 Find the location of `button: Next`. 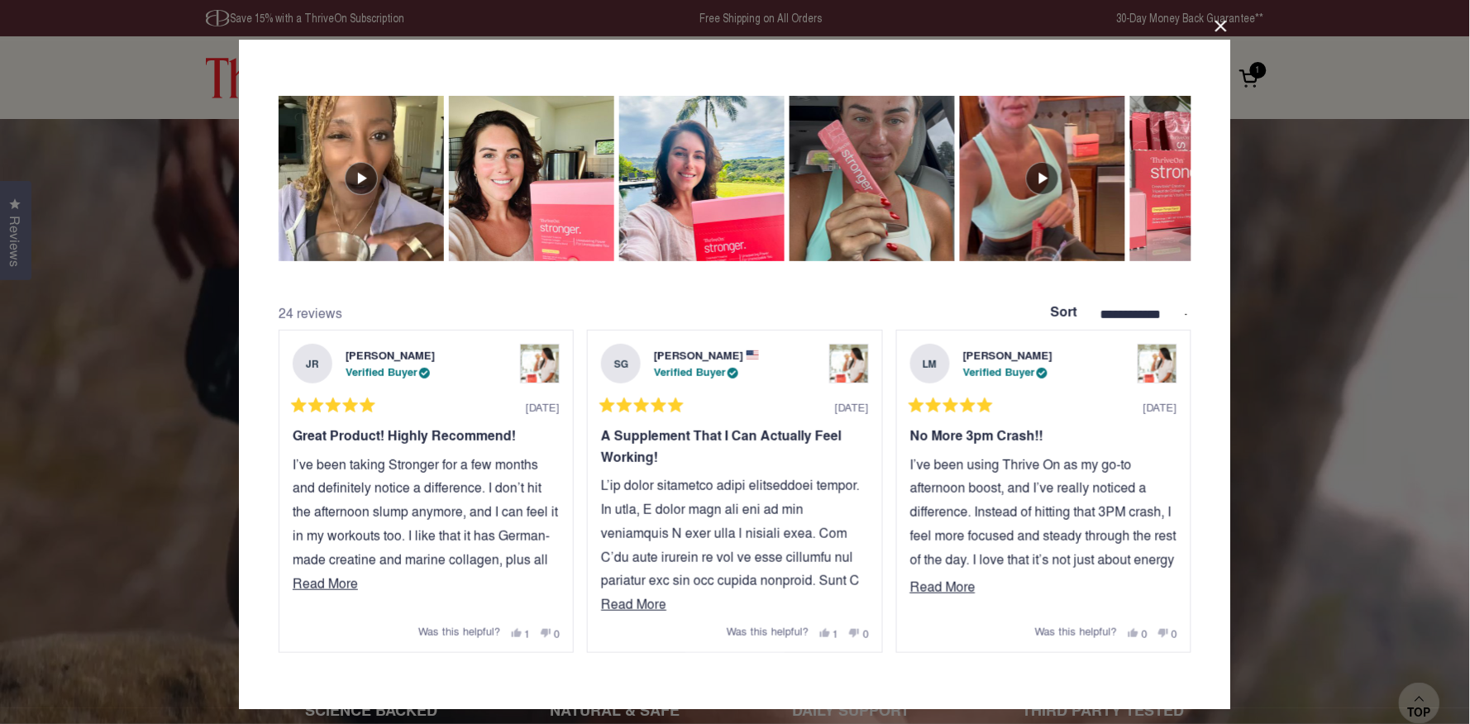

button: Next is located at coordinates (1172, 491).